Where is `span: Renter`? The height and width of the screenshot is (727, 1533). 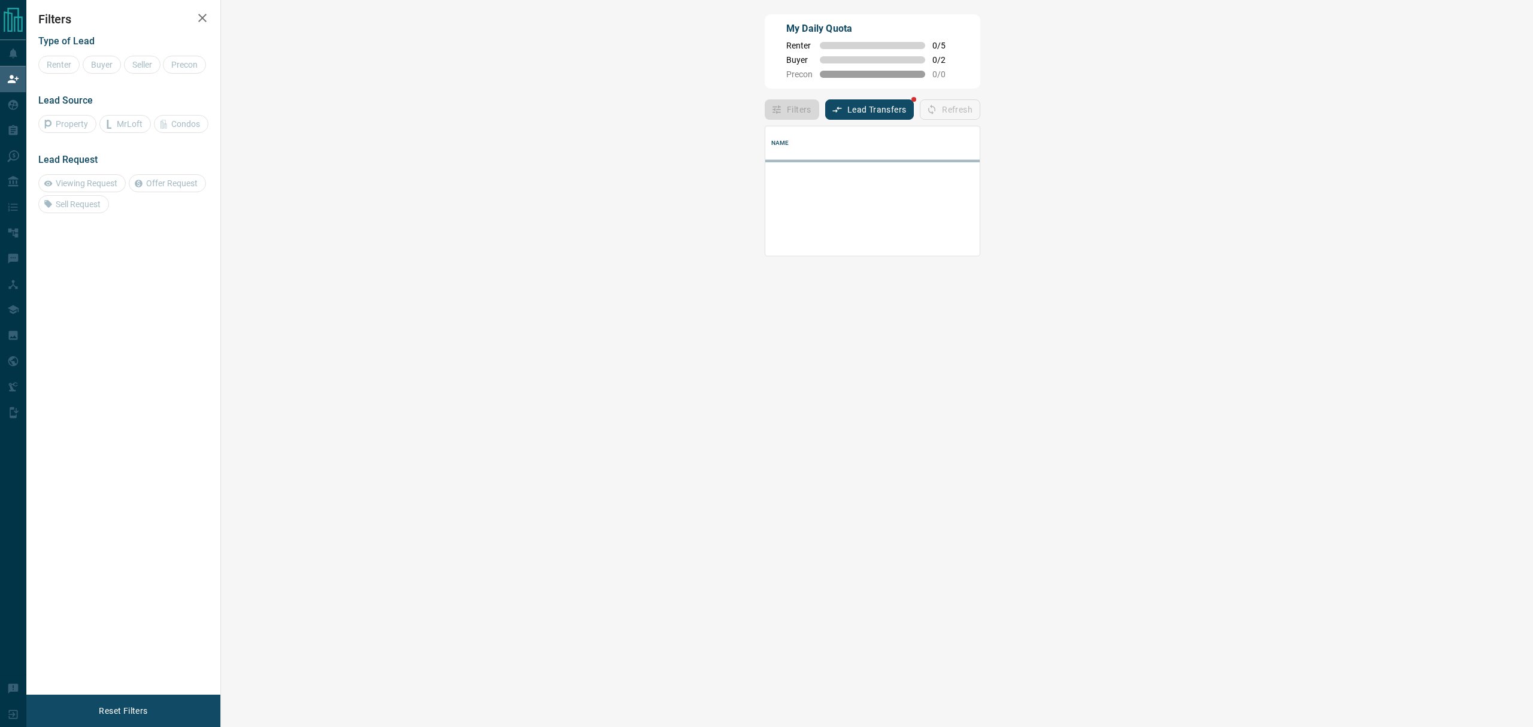
span: Renter is located at coordinates (800, 46).